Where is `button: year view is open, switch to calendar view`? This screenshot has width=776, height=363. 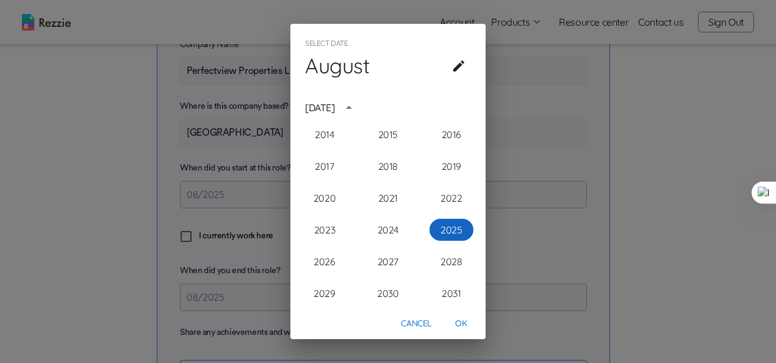
button: year view is open, switch to calendar view is located at coordinates (349, 107).